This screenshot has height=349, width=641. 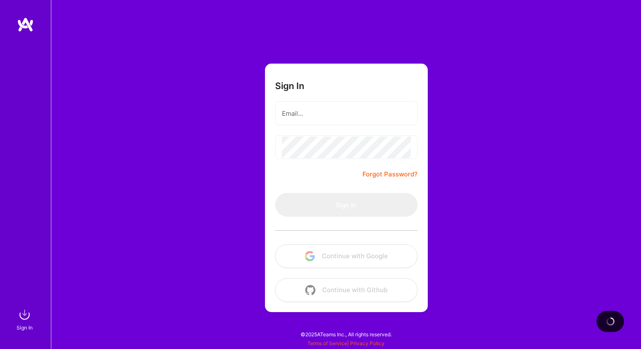 What do you see at coordinates (367, 343) in the screenshot?
I see `a: Privacy Policy` at bounding box center [367, 343].